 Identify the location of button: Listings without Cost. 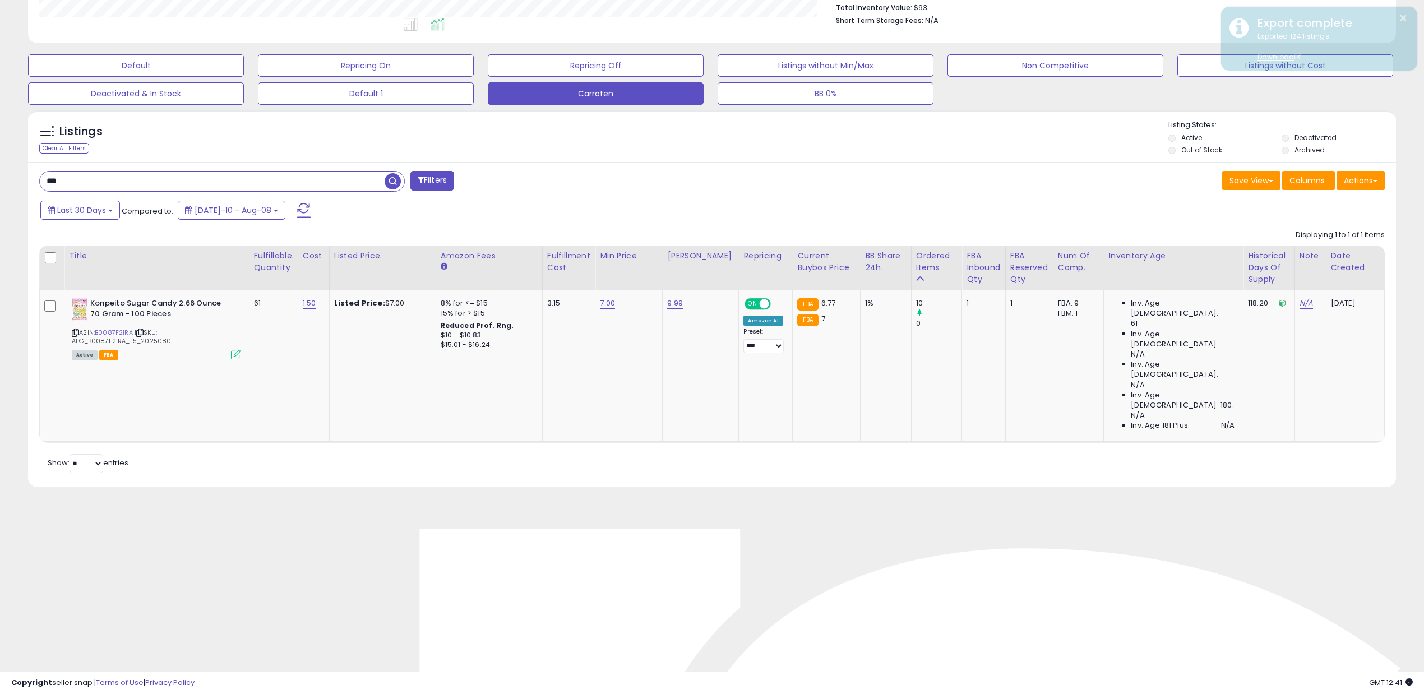
(1285, 66).